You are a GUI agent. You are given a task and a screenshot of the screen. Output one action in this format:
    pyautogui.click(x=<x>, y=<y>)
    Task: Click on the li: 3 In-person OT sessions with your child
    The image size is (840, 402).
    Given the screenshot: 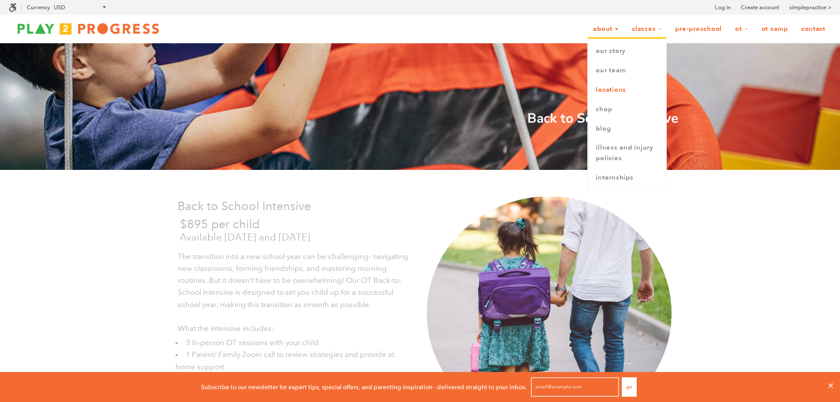 What is the action you would take?
    pyautogui.click(x=294, y=342)
    